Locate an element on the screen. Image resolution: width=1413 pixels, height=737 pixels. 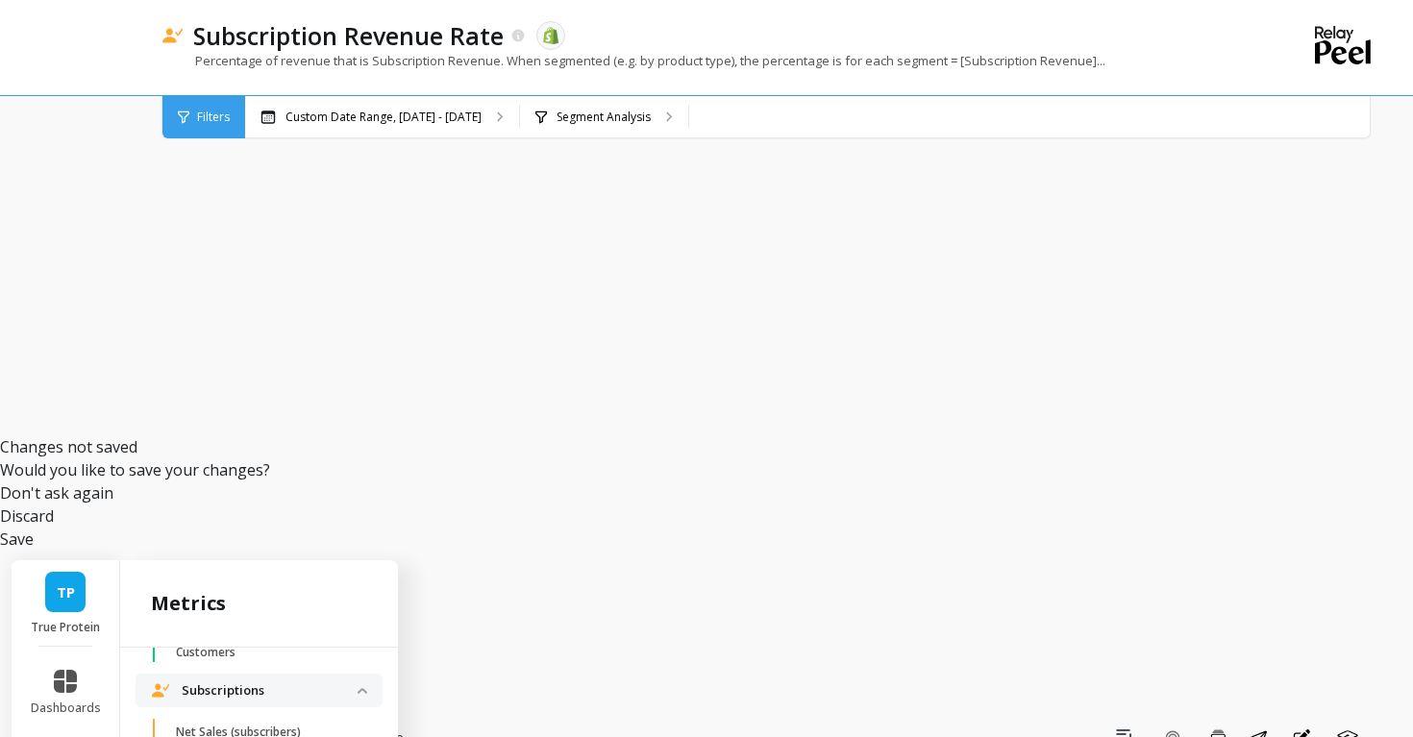
p: Subscription Revenue Rate is located at coordinates (348, 36).